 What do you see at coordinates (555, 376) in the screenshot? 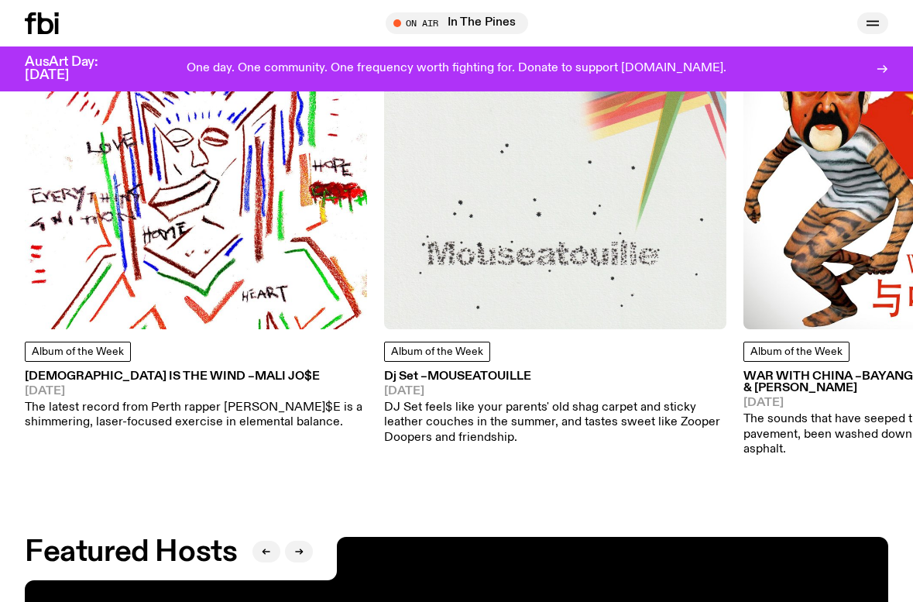
I see `h3: Dj Set –` at bounding box center [555, 376].